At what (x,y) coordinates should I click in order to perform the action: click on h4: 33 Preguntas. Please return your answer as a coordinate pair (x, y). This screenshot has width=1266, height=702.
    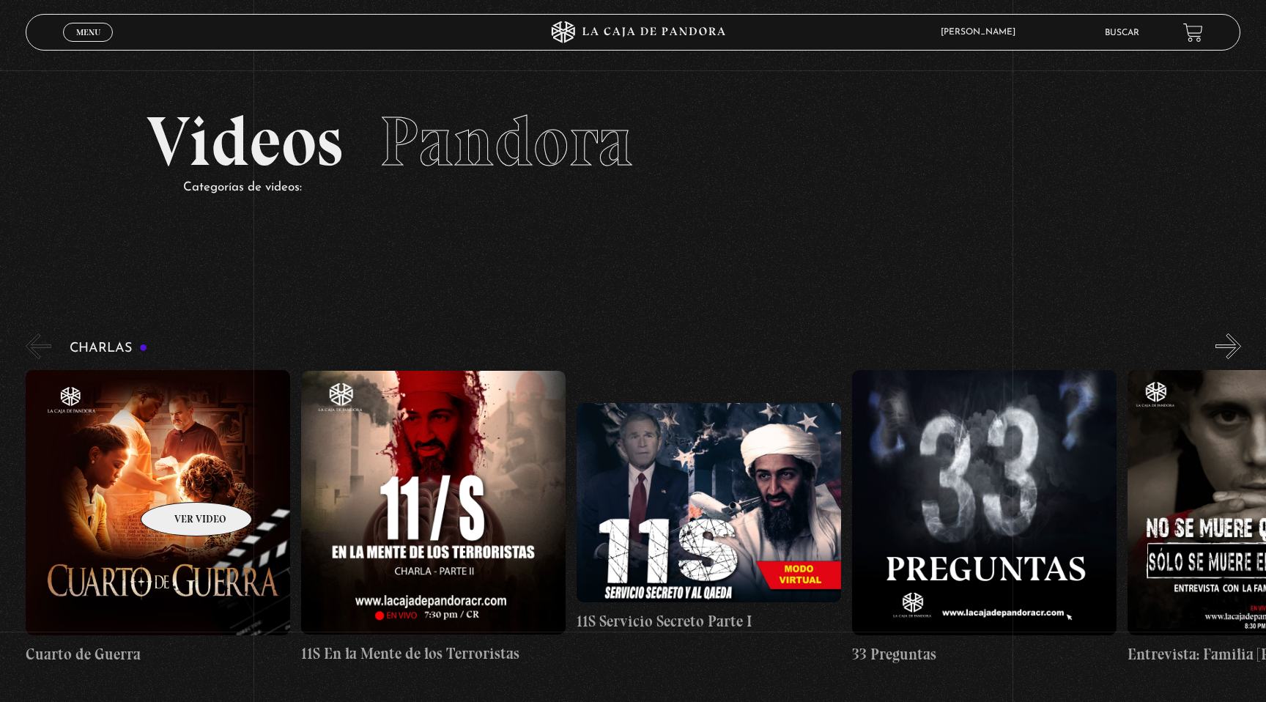
    Looking at the image, I should click on (984, 654).